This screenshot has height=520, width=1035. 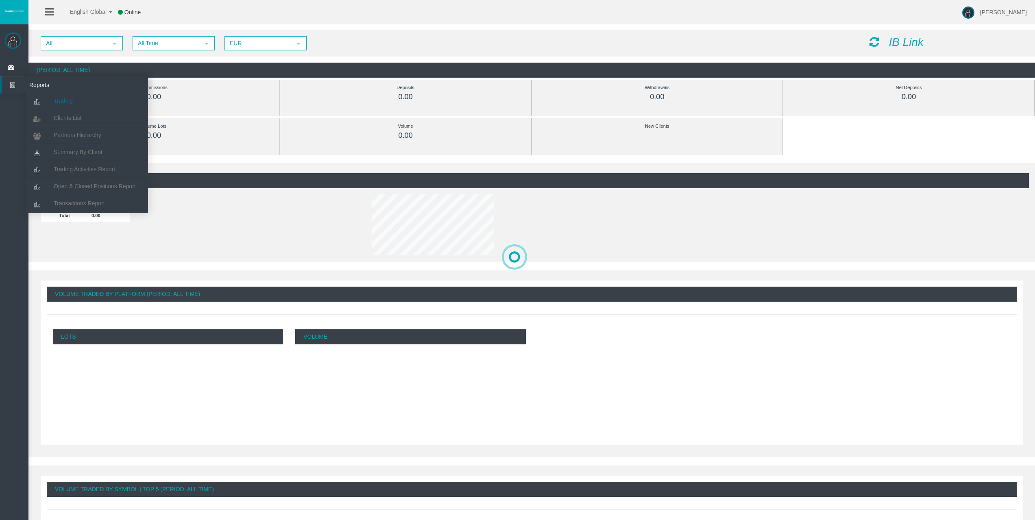 What do you see at coordinates (65, 215) in the screenshot?
I see `td: Total` at bounding box center [65, 215].